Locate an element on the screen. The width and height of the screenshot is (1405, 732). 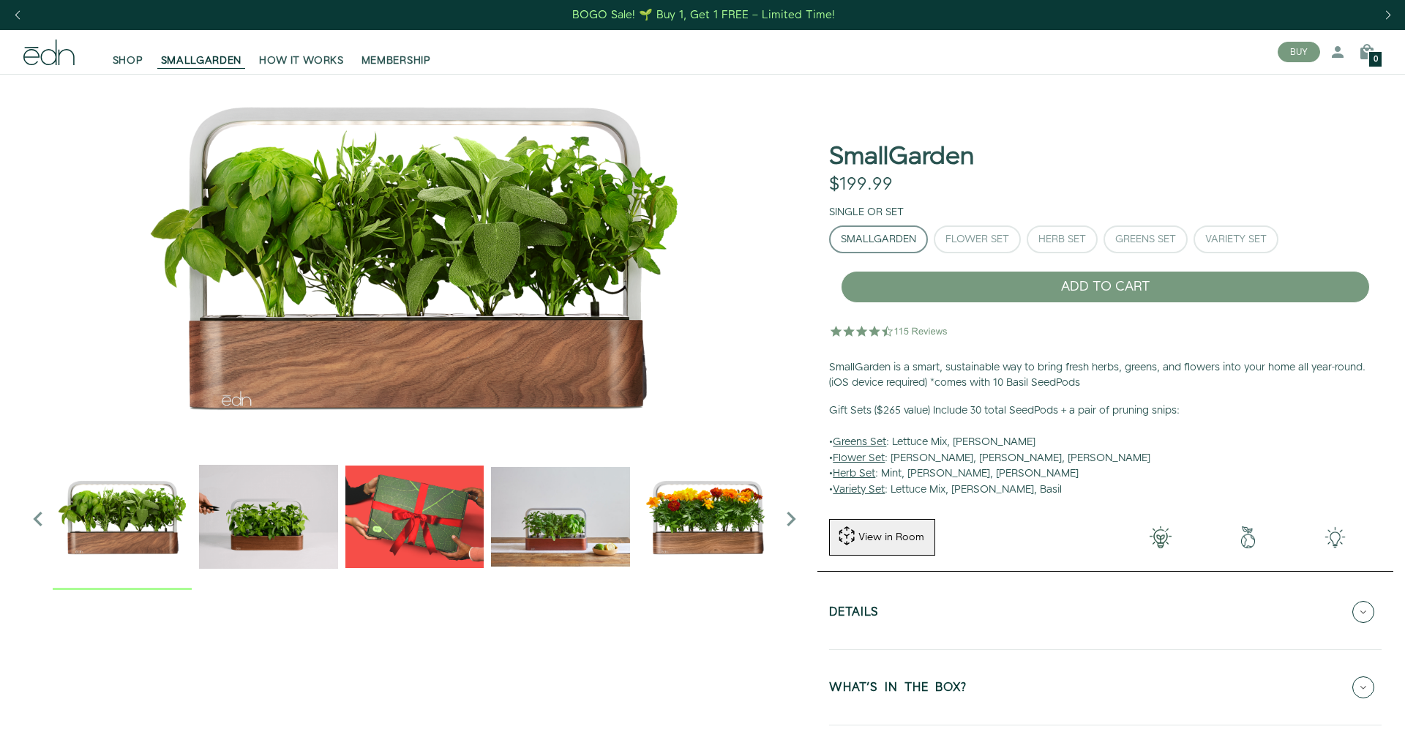
div: 5 / 6 is located at coordinates (707, 518).